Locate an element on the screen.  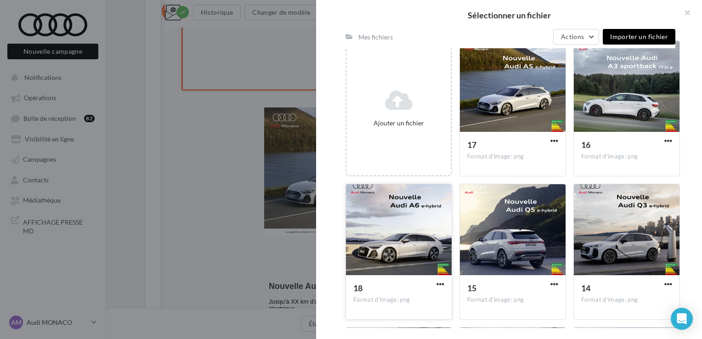
span: 15 is located at coordinates (472, 288).